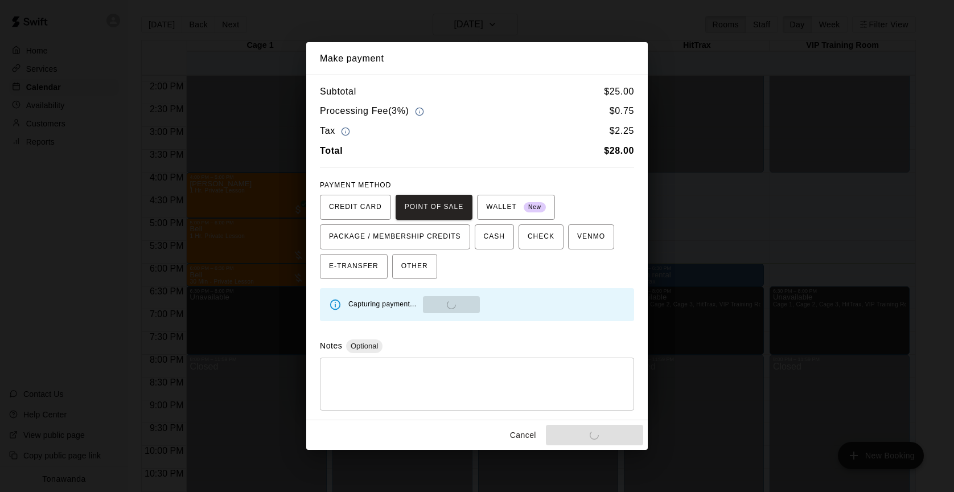  Describe the element at coordinates (355, 207) in the screenshot. I see `button: CREDIT CARD` at that location.